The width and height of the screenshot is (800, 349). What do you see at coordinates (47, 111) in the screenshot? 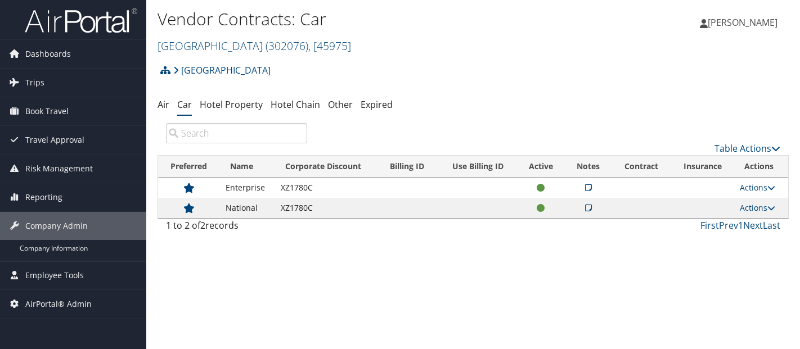
I see `span: Book Travel` at bounding box center [47, 111].